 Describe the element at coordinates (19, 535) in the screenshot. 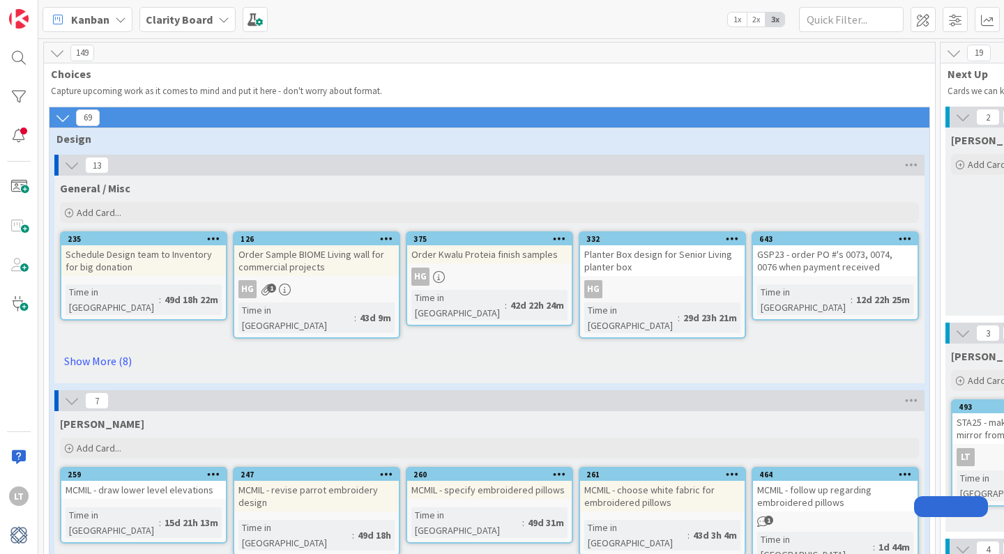

I see `img: avatar` at that location.